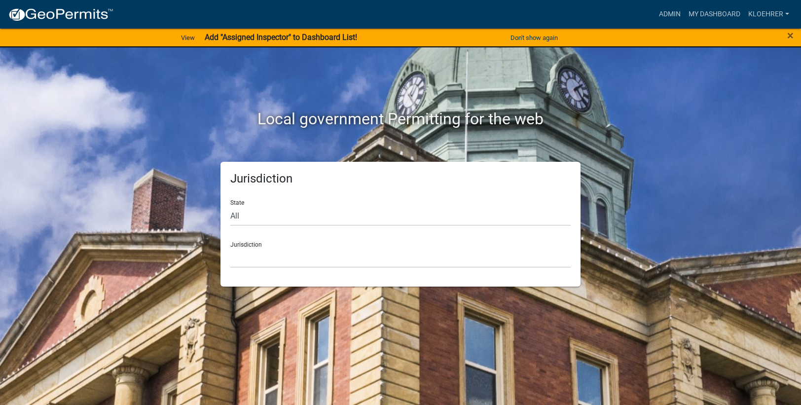  What do you see at coordinates (400, 179) in the screenshot?
I see `h5: Jurisdiction` at bounding box center [400, 179].